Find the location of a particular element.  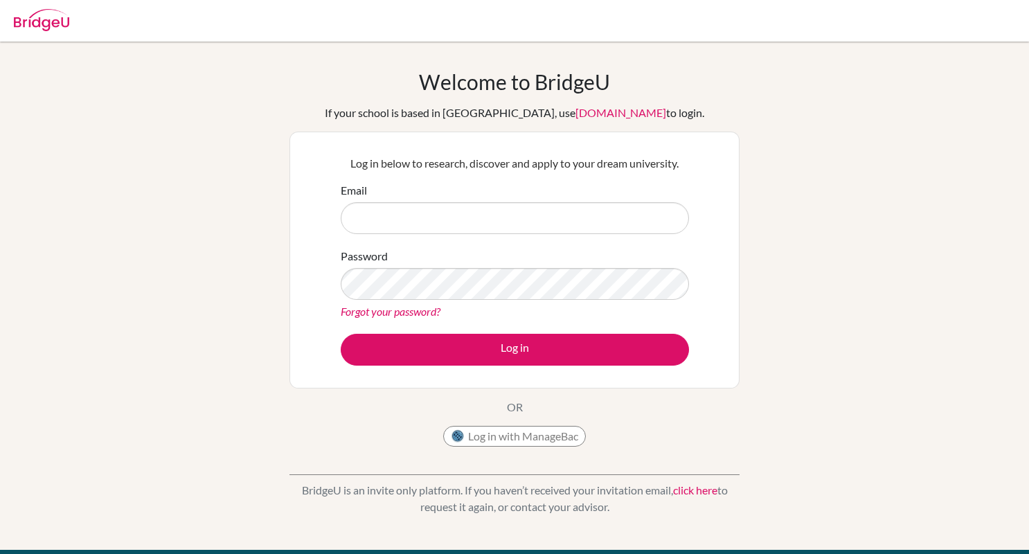

p: Log in below to research, discover and apply to your dream university. is located at coordinates (515, 163).